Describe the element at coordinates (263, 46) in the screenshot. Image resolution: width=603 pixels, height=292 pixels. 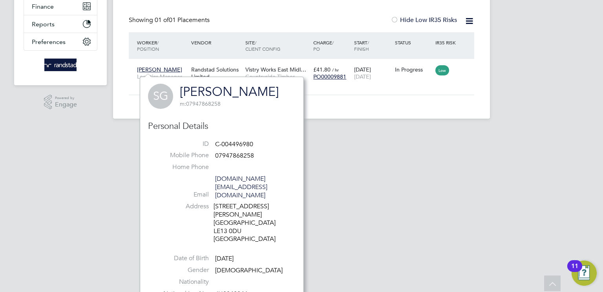
I see `span: / Client Config` at that location.